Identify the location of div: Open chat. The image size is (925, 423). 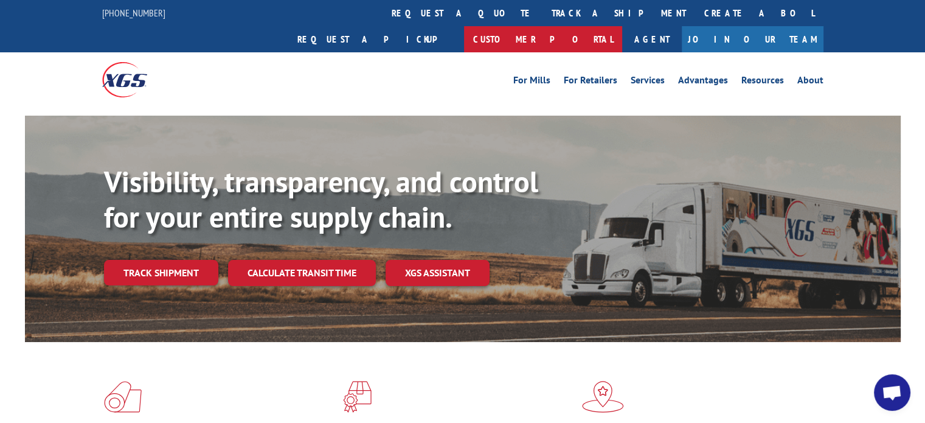
(892, 392).